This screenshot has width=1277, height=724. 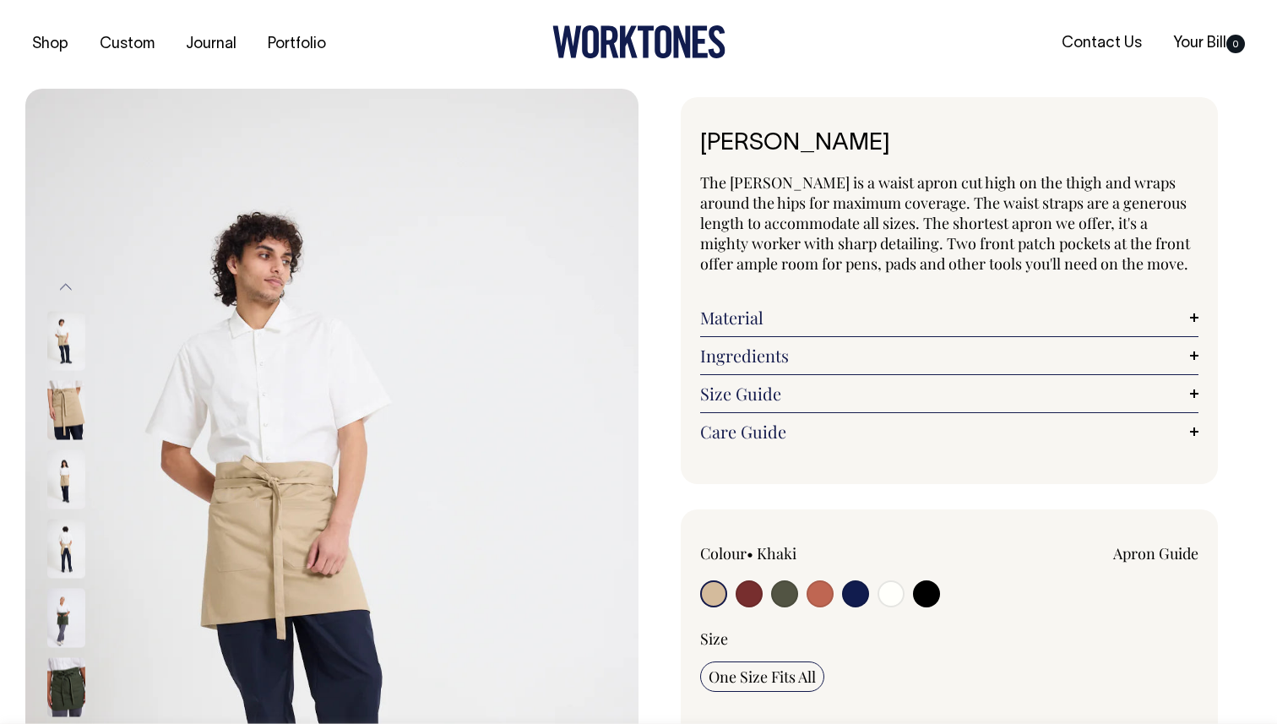 I want to click on span: One Size Fits All, so click(x=762, y=677).